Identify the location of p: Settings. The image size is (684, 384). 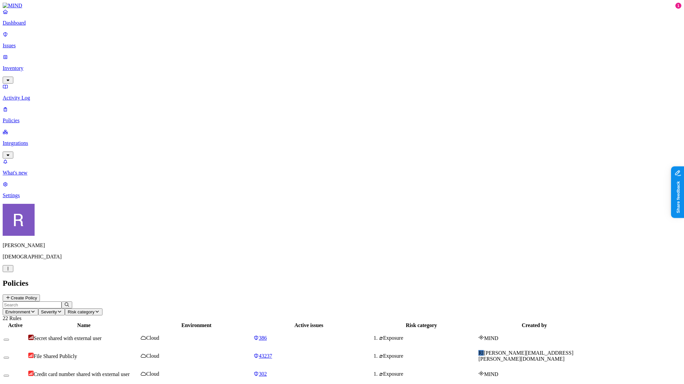
(342, 195).